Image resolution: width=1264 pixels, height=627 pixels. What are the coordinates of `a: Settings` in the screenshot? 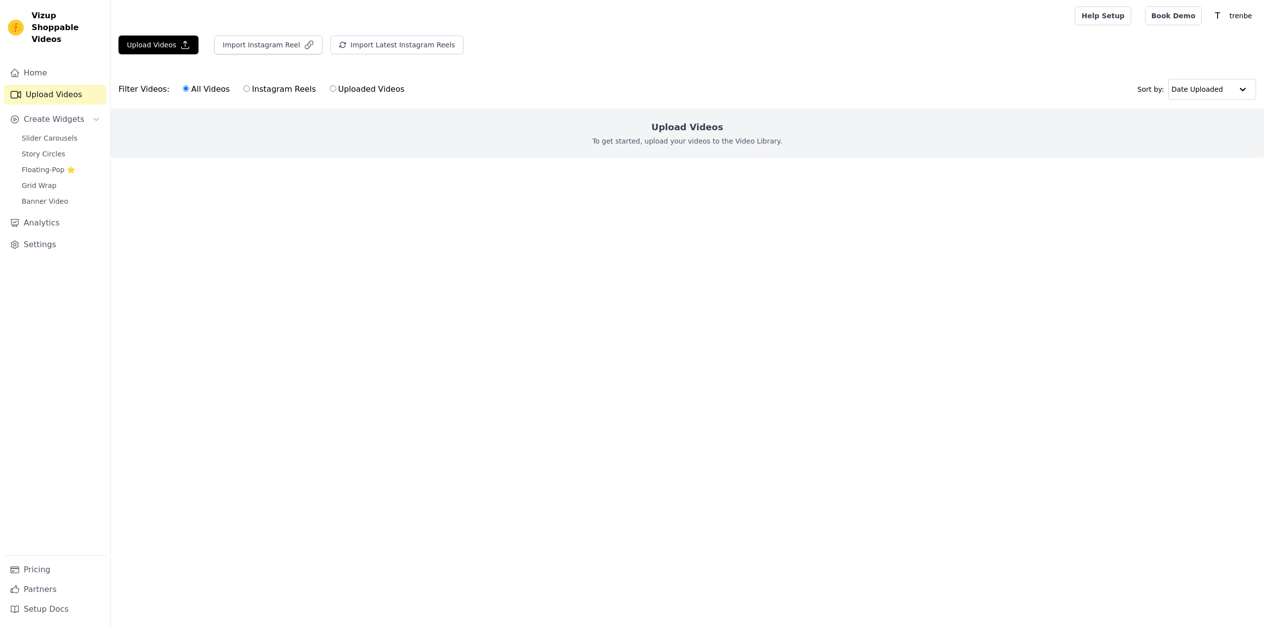 It's located at (55, 245).